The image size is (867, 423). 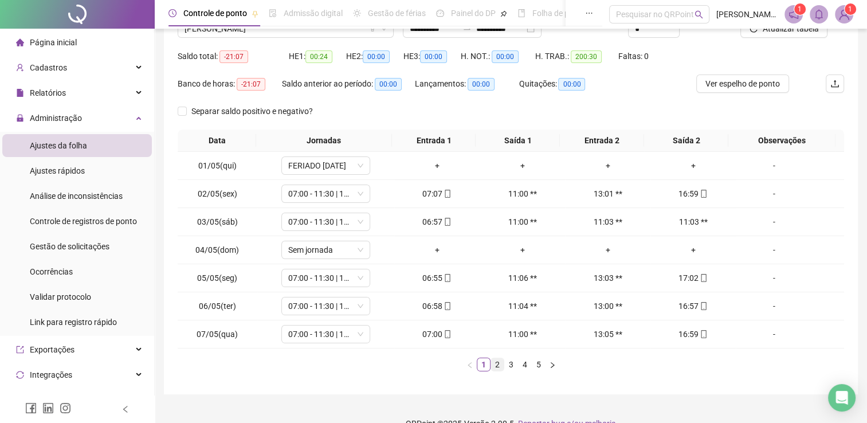 I want to click on span: Gestão de solicitações, so click(x=69, y=246).